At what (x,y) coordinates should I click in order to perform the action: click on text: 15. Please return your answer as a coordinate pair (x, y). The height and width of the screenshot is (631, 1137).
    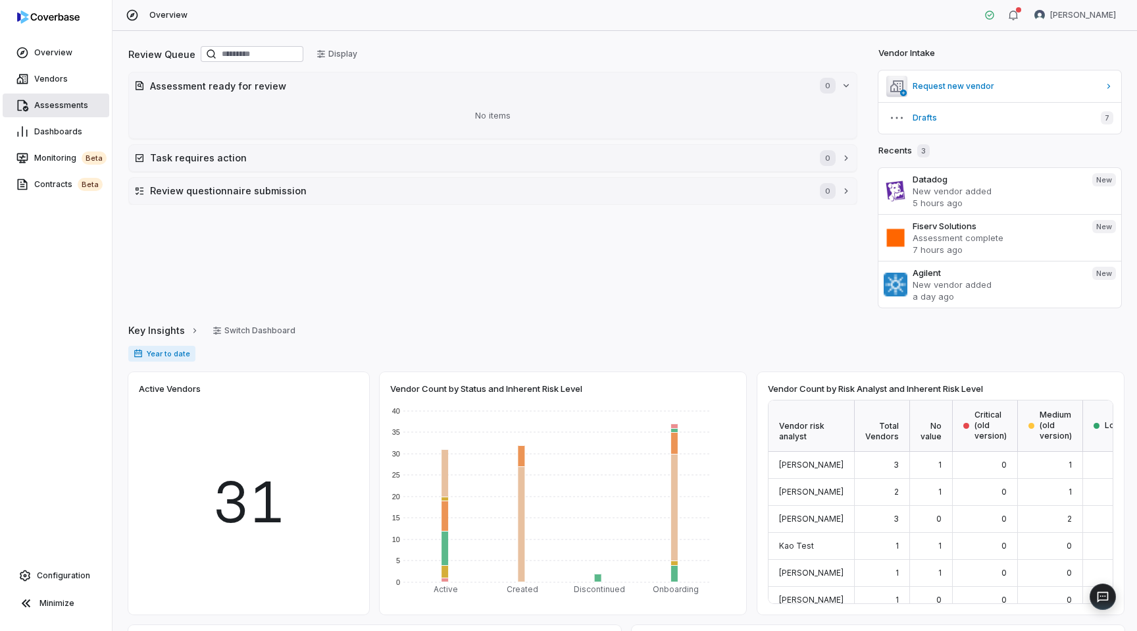
    Looking at the image, I should click on (396, 517).